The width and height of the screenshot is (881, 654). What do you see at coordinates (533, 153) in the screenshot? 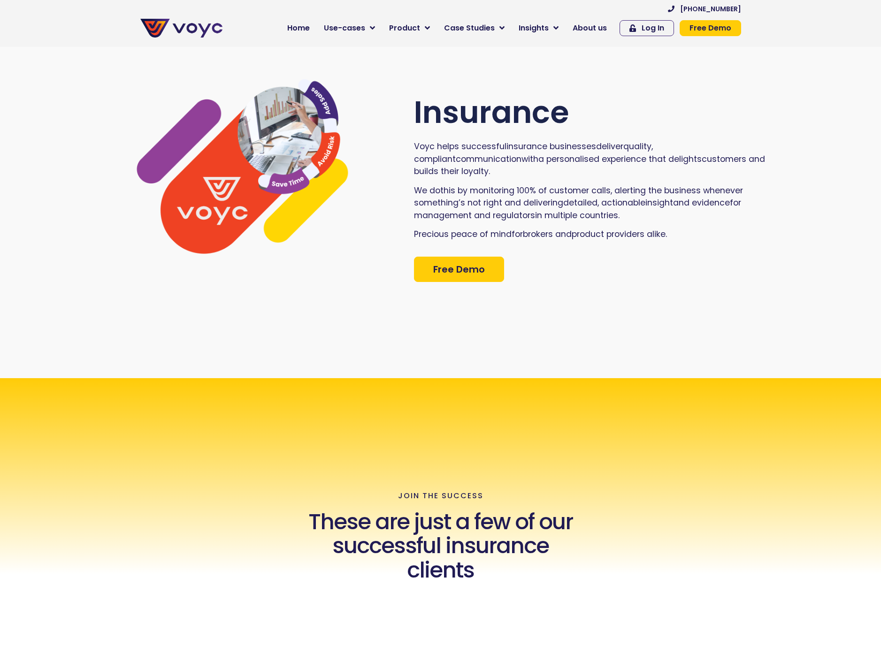
I see `span: , compliant` at bounding box center [533, 153].